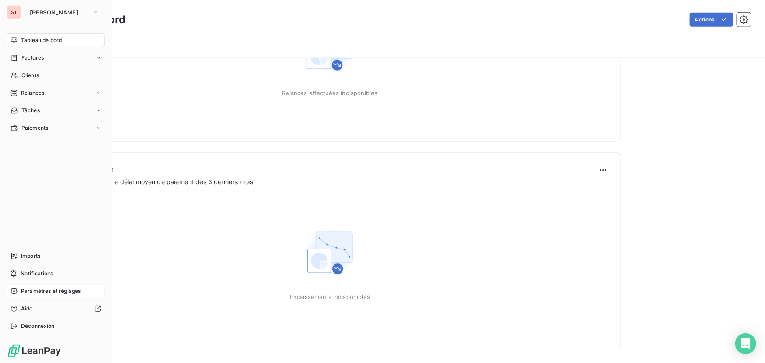 This screenshot has width=765, height=363. Describe the element at coordinates (41, 40) in the screenshot. I see `span: Tableau de bord` at that location.